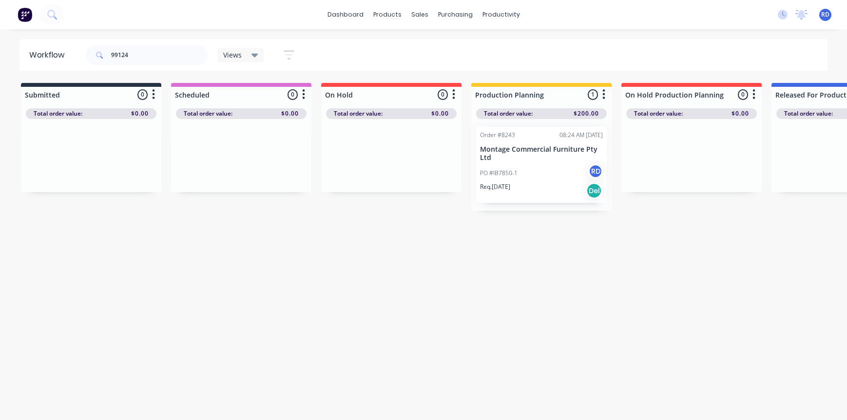  Describe the element at coordinates (49, 55) in the screenshot. I see `div: Workflow` at that location.